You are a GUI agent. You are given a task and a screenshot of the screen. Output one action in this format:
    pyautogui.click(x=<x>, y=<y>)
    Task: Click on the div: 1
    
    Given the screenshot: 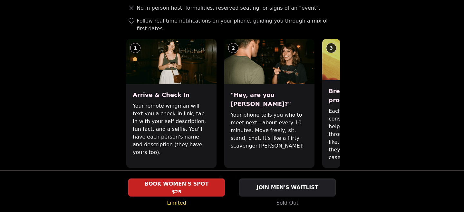 What is the action you would take?
    pyautogui.click(x=135, y=48)
    